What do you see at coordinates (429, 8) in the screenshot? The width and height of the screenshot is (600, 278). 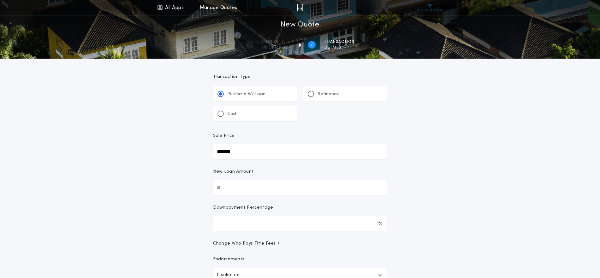 I see `img: vs-icon` at bounding box center [429, 8].